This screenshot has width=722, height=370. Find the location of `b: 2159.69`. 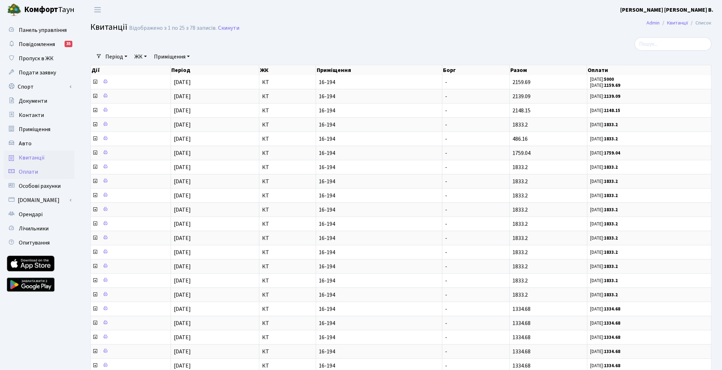

b: 2159.69 is located at coordinates (612, 85).